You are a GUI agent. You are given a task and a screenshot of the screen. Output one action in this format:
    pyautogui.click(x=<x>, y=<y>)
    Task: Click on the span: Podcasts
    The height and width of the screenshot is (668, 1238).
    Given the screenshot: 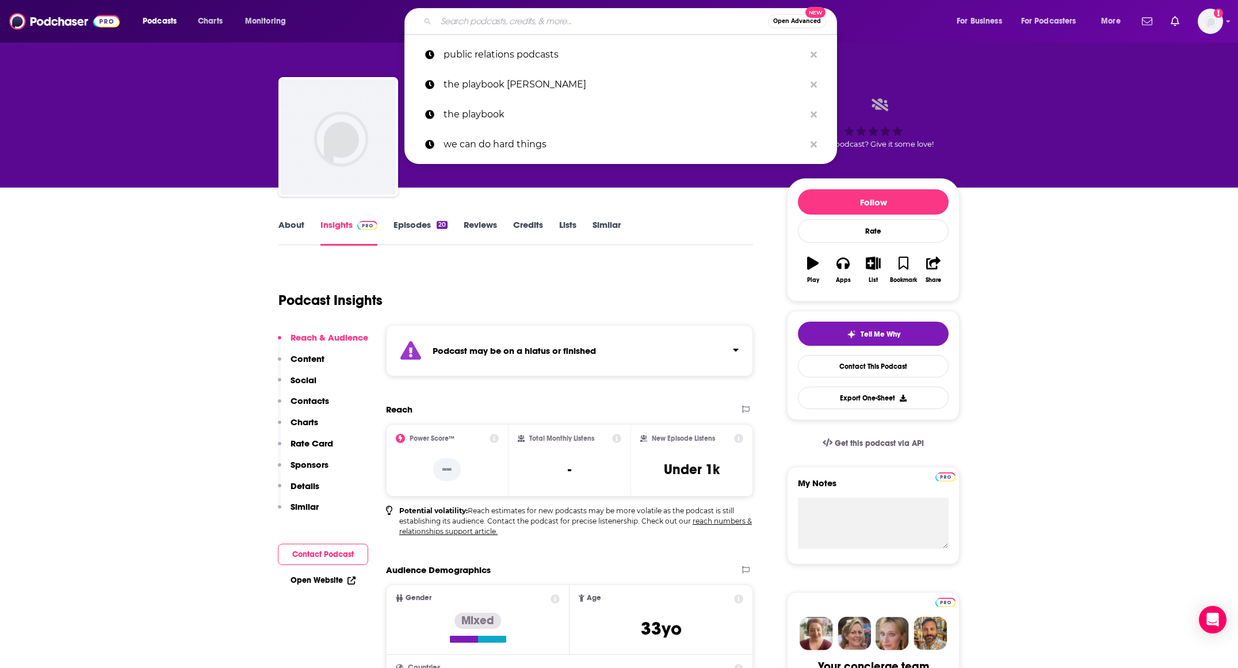 What is the action you would take?
    pyautogui.click(x=159, y=21)
    